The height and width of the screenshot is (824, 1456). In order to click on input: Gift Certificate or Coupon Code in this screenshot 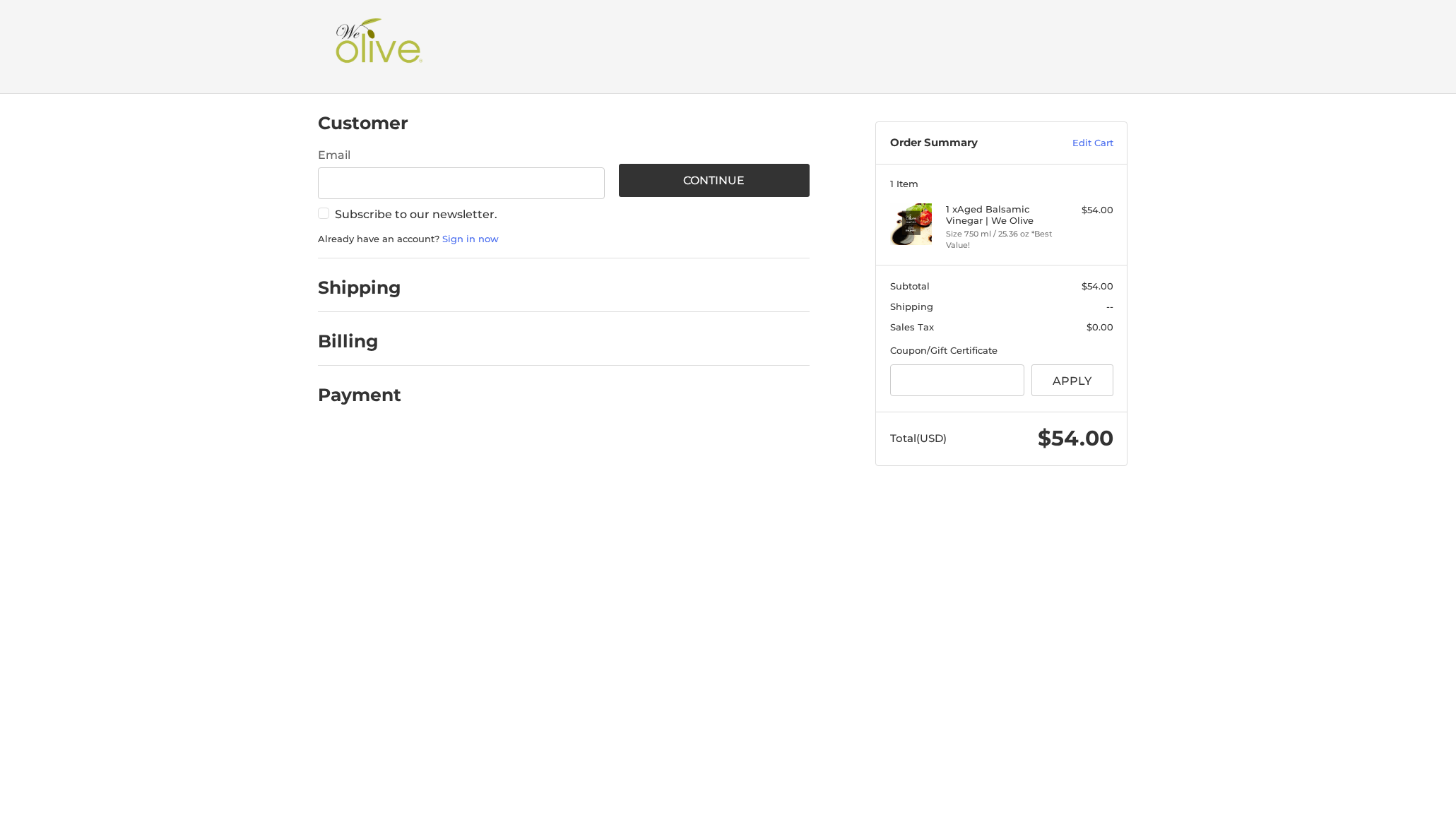, I will do `click(957, 380)`.